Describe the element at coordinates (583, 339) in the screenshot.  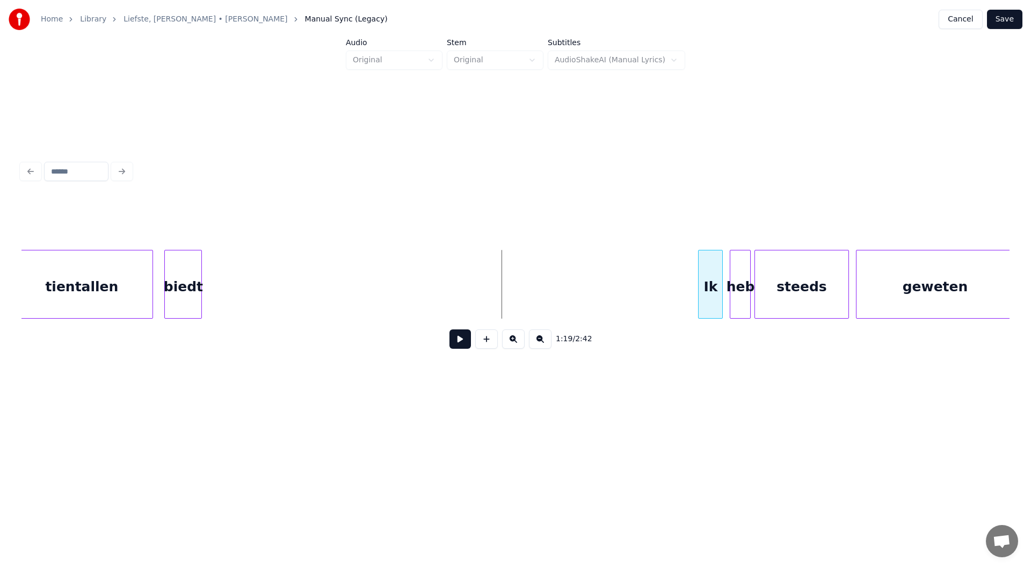
I see `span: 2:42` at that location.